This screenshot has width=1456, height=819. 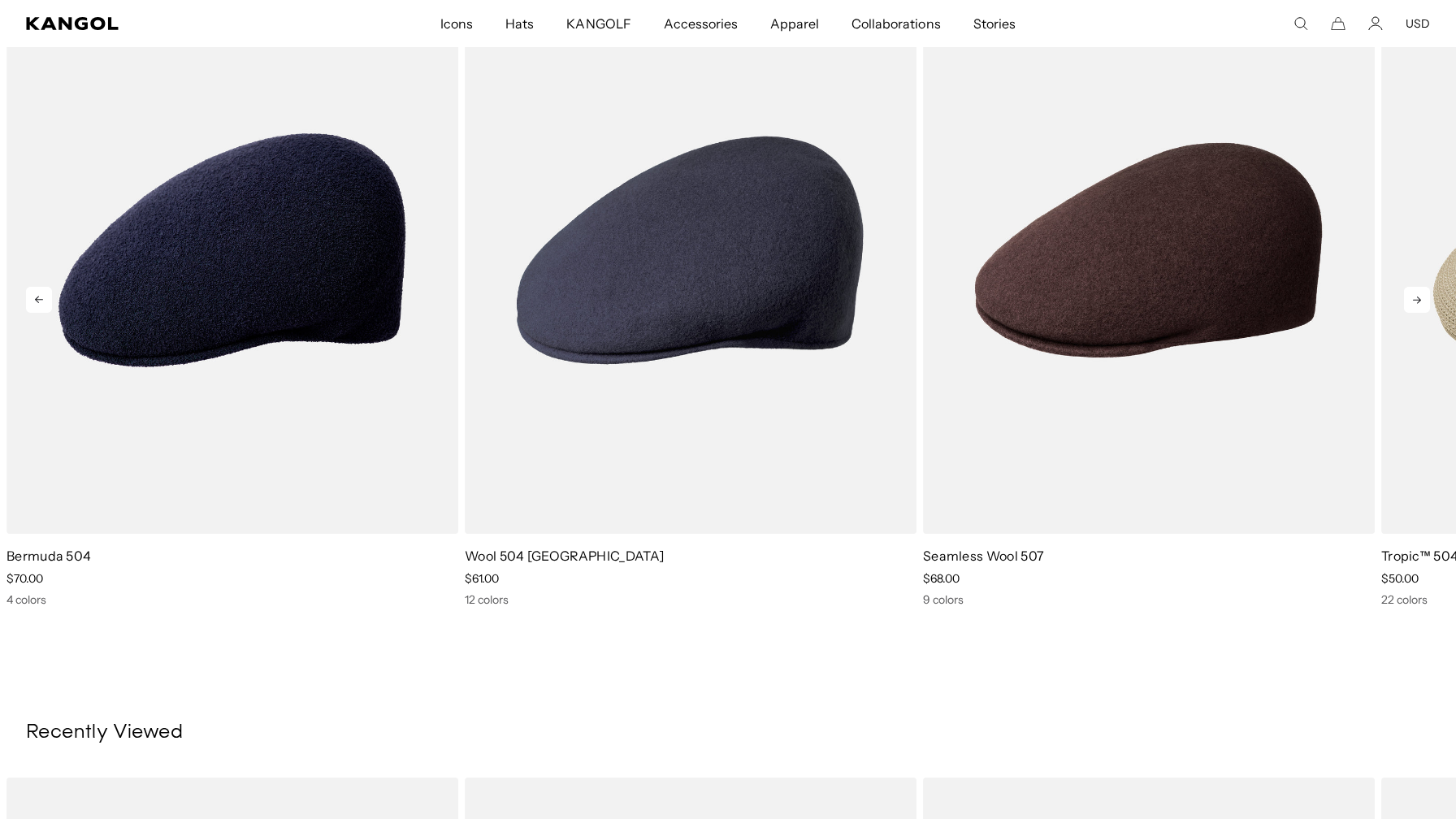 What do you see at coordinates (159, 23) in the screenshot?
I see `a: Kangol` at bounding box center [159, 23].